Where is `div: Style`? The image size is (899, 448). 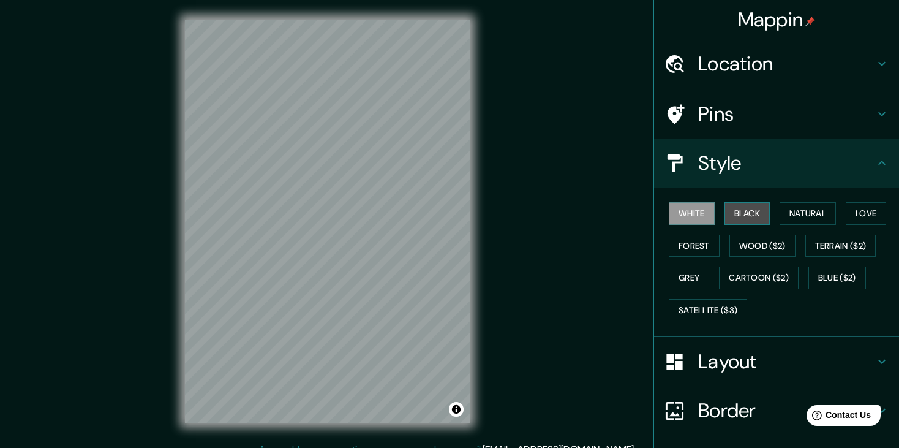 div: Style is located at coordinates (777, 163).